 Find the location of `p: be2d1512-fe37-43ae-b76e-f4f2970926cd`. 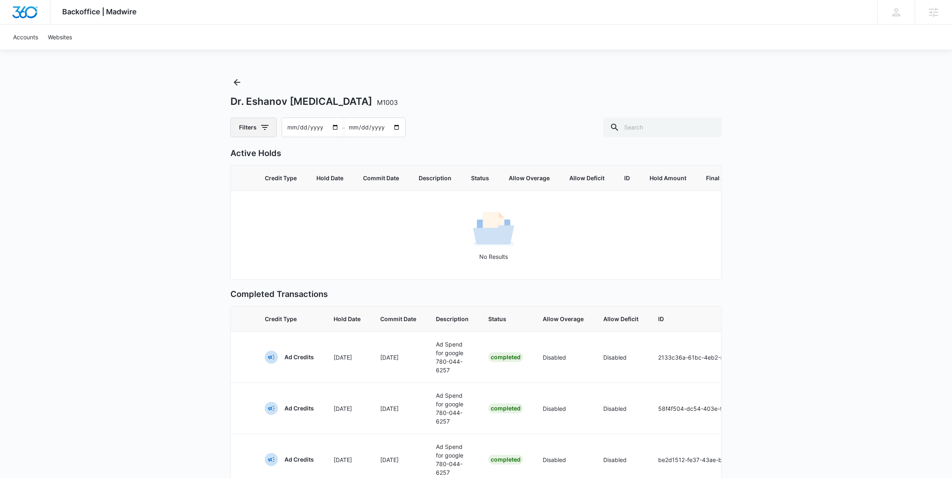

p: be2d1512-fe37-43ae-b76e-f4f2970926cd is located at coordinates (718, 459).